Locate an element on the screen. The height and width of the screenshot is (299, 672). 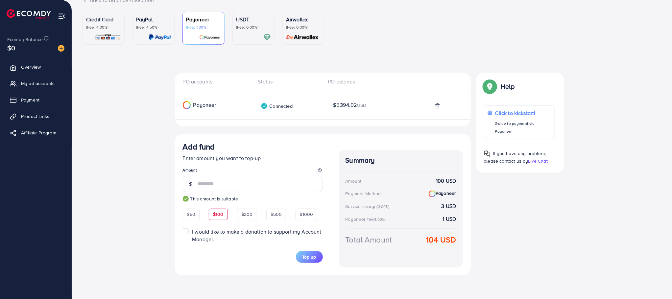
a: Overview is located at coordinates (36, 67).